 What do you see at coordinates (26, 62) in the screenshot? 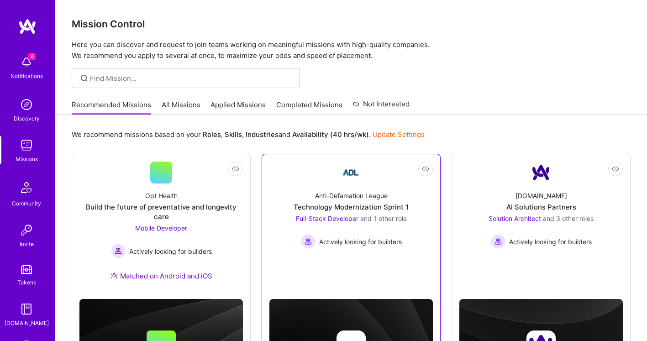
I see `img: bell` at bounding box center [26, 62].